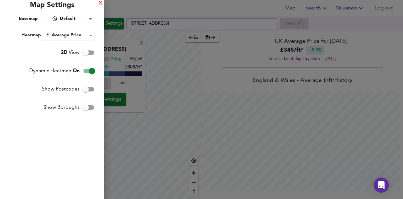 The width and height of the screenshot is (403, 199). I want to click on span: View, so click(70, 53).